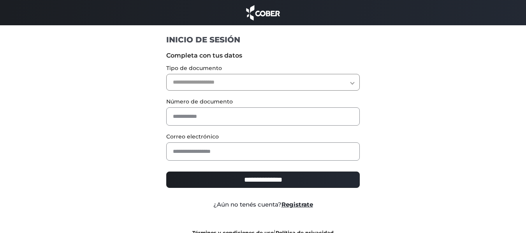  What do you see at coordinates (263, 205) in the screenshot?
I see `div: ¿Aún no tenés cuenta?` at bounding box center [263, 205].